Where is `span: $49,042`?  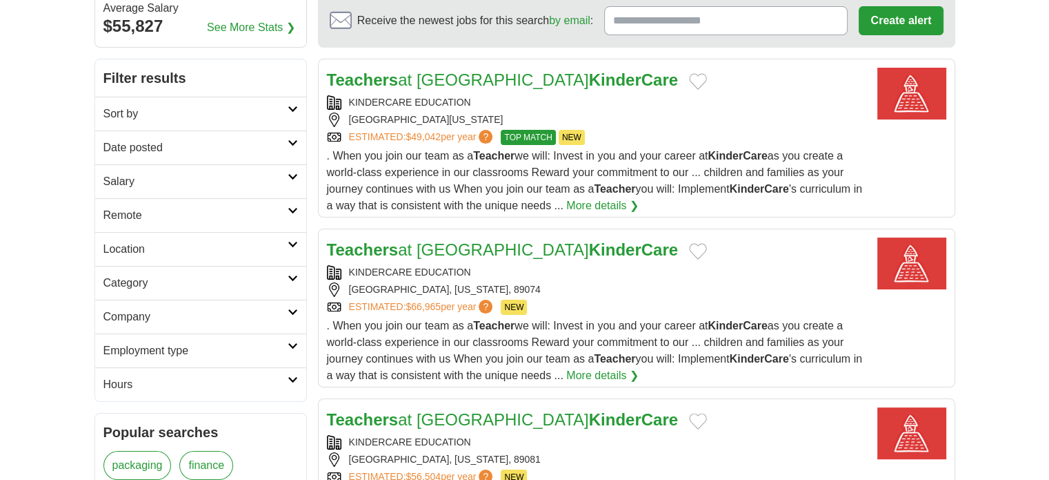 span: $49,042 is located at coordinates (423, 137).